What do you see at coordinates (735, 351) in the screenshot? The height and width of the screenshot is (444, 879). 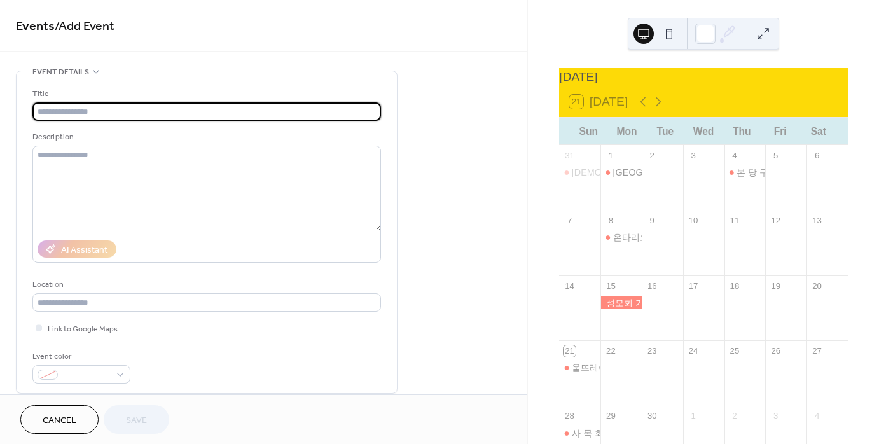 I see `div: 25` at bounding box center [735, 351].